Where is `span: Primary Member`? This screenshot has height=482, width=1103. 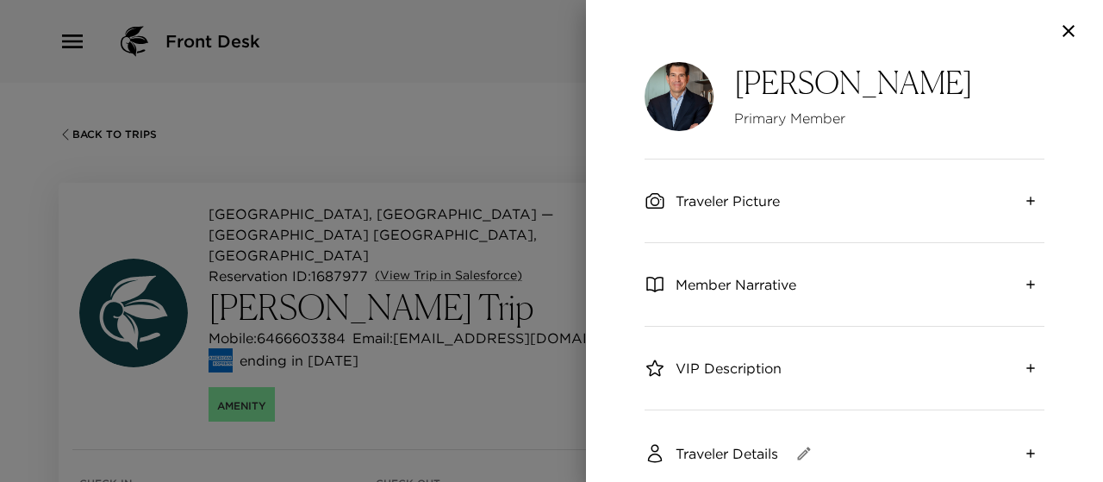 span: Primary Member is located at coordinates (853, 118).